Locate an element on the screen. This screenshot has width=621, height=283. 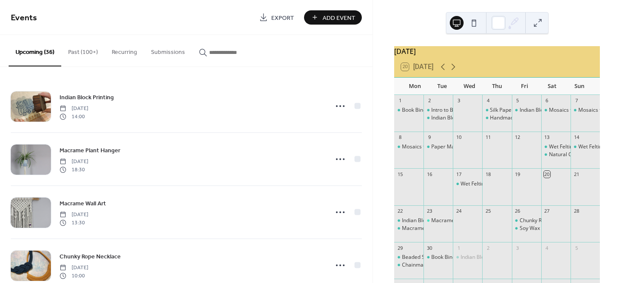
div: 6 is located at coordinates (547, 101).